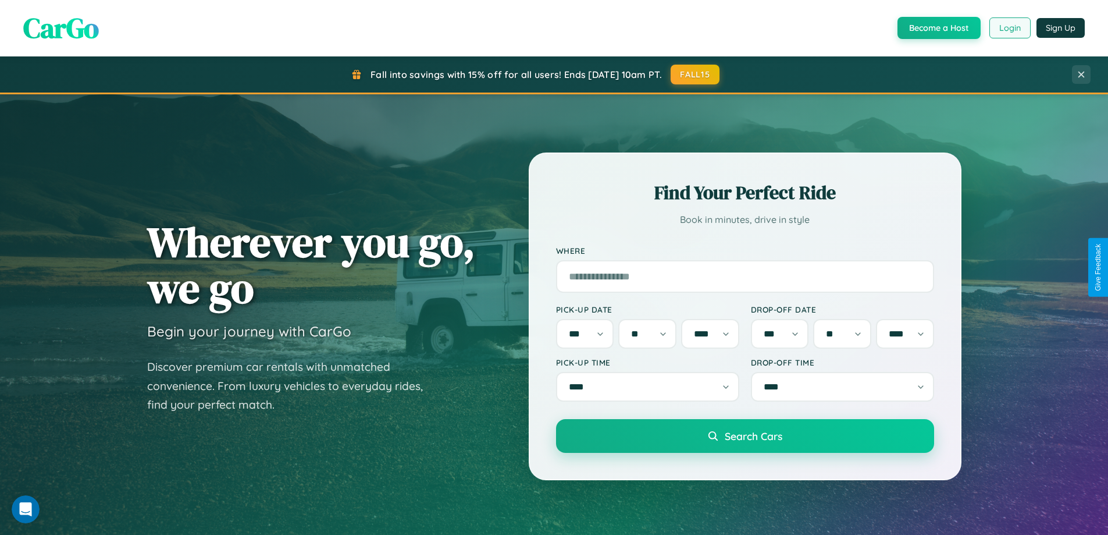  Describe the element at coordinates (745, 219) in the screenshot. I see `p: Book in minutes, drive in style` at that location.